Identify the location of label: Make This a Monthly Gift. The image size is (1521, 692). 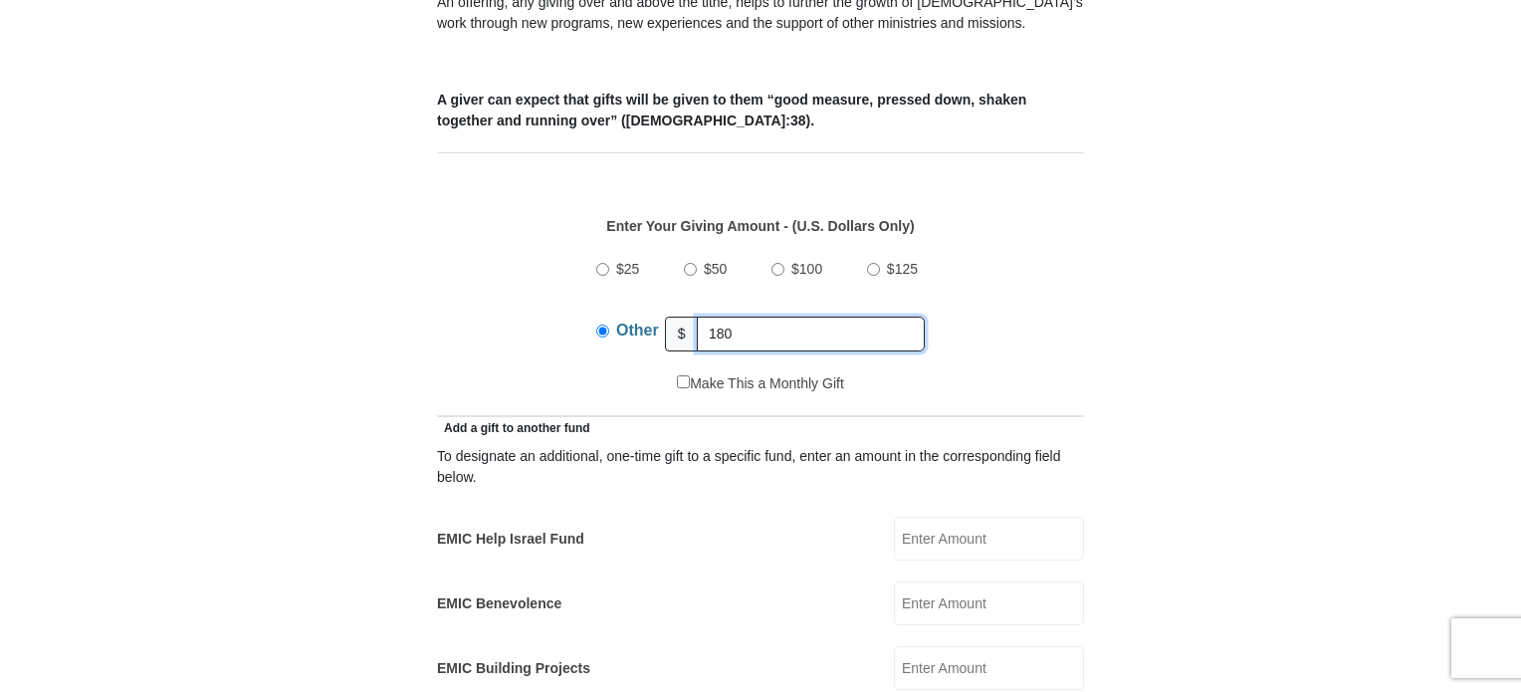
(761, 383).